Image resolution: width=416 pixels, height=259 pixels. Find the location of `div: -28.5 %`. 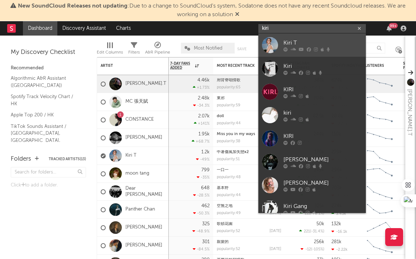

div: -28.5 % is located at coordinates (202, 195).